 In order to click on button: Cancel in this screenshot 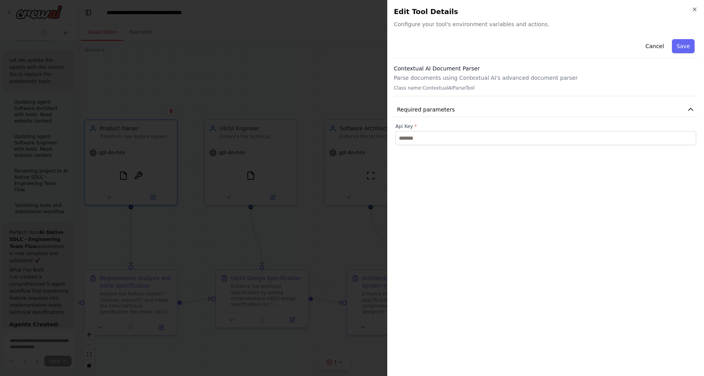, I will do `click(654, 46)`.